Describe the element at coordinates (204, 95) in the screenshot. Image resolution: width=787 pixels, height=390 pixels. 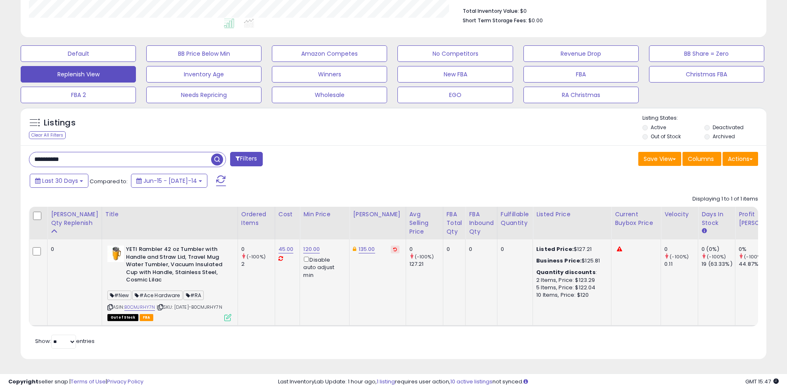
I see `button: Needs Repricing` at that location.